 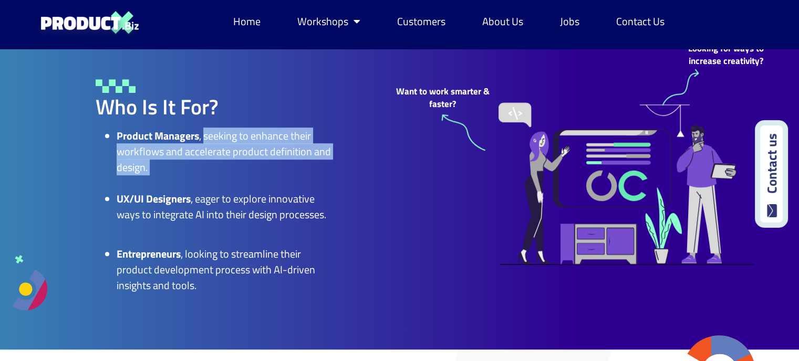 I want to click on span: Looking for ways to increase creativity?, so click(x=726, y=55).